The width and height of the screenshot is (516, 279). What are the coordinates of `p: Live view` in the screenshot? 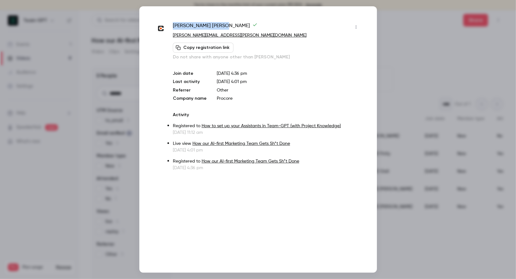 It's located at (267, 144).